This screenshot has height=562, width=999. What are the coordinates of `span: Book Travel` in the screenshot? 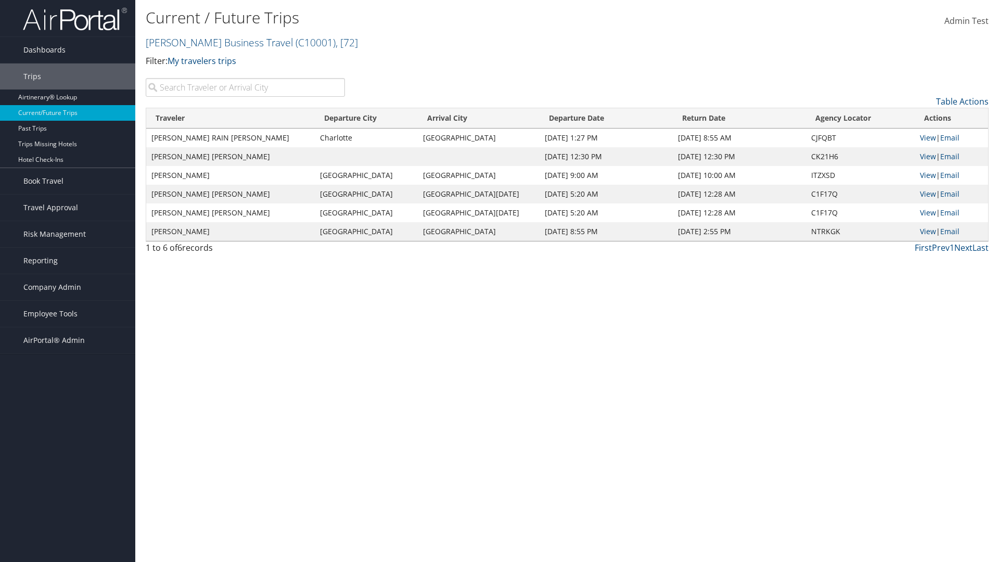 It's located at (43, 181).